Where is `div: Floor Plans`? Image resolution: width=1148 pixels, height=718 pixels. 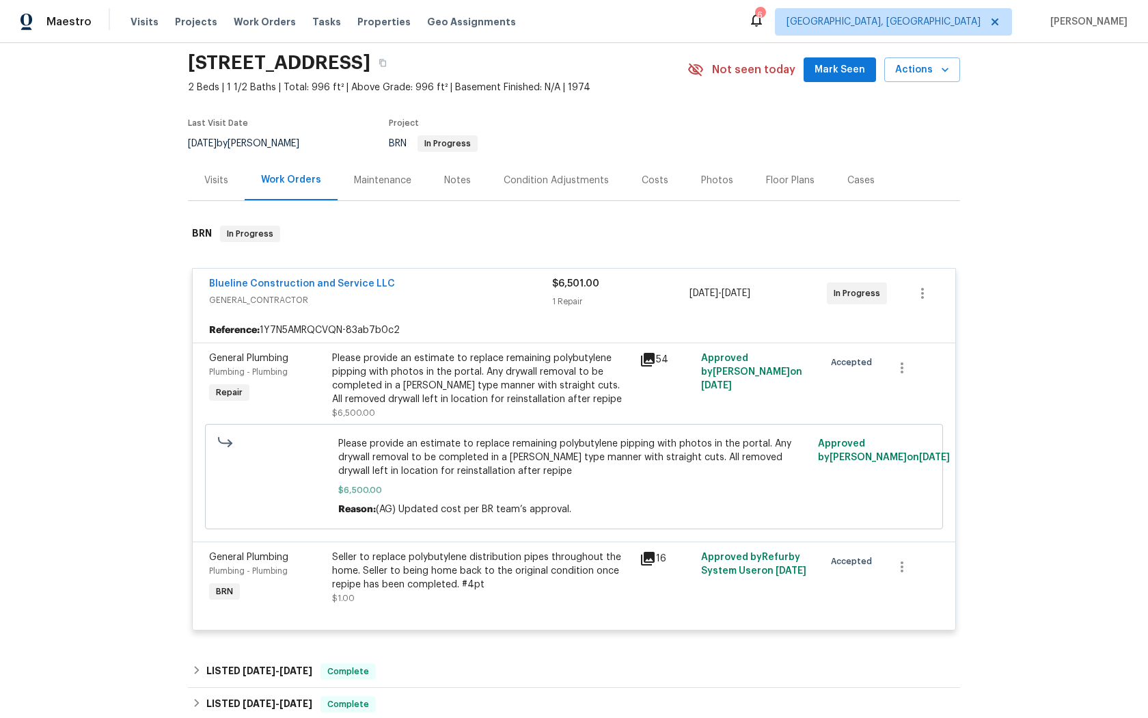
div: Floor Plans is located at coordinates (790, 180).